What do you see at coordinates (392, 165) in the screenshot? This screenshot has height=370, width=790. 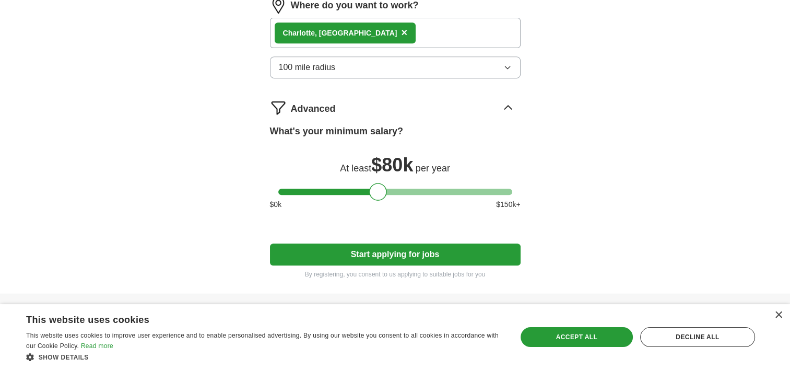 I see `span: $ 80k` at bounding box center [392, 165].